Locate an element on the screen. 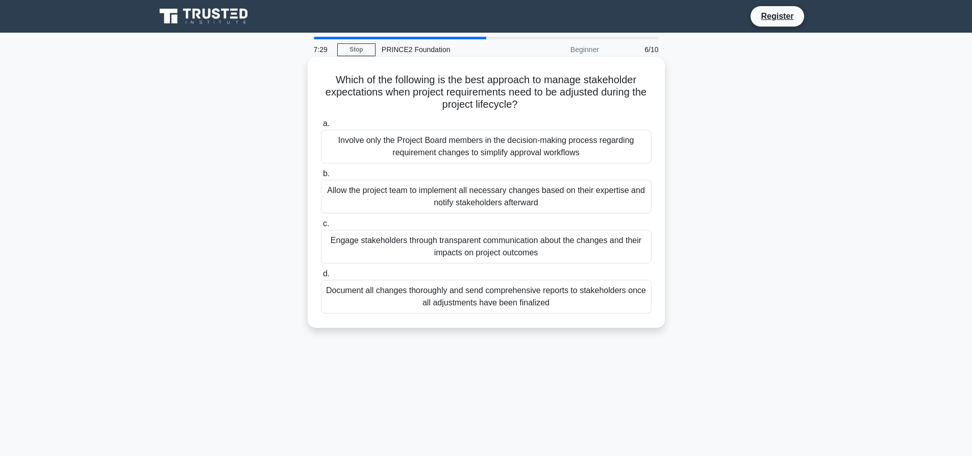 This screenshot has width=972, height=456. span: a. is located at coordinates (326, 123).